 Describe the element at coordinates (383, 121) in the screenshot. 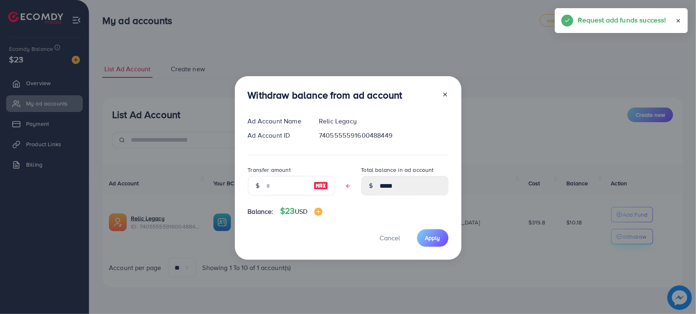

I see `div: Relic Legacy` at that location.